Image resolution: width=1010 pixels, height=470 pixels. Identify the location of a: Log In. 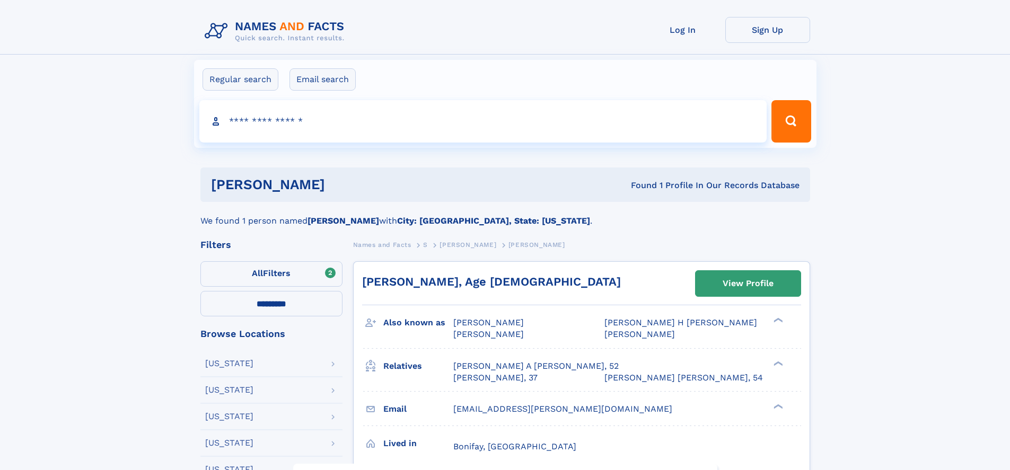
(683, 30).